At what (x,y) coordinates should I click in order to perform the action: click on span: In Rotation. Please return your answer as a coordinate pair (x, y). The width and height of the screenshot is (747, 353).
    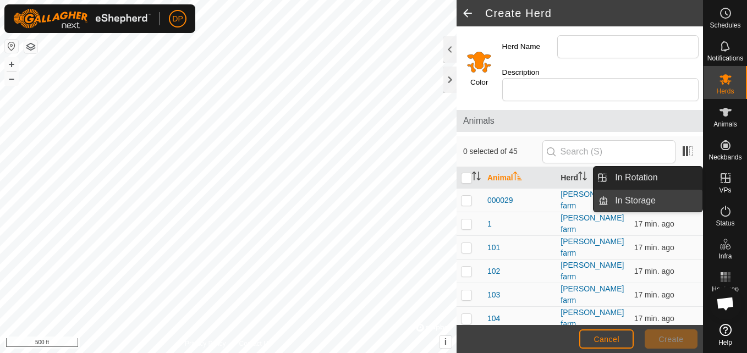
    Looking at the image, I should click on (636, 178).